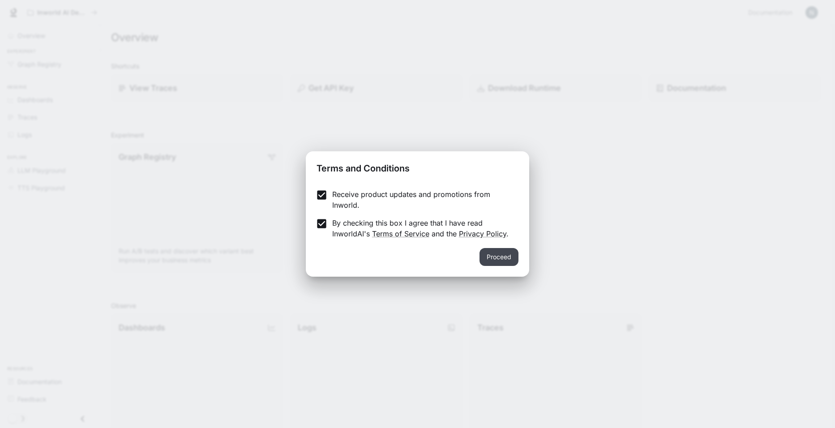 Image resolution: width=835 pixels, height=428 pixels. What do you see at coordinates (499, 257) in the screenshot?
I see `button: Proceed` at bounding box center [499, 257].